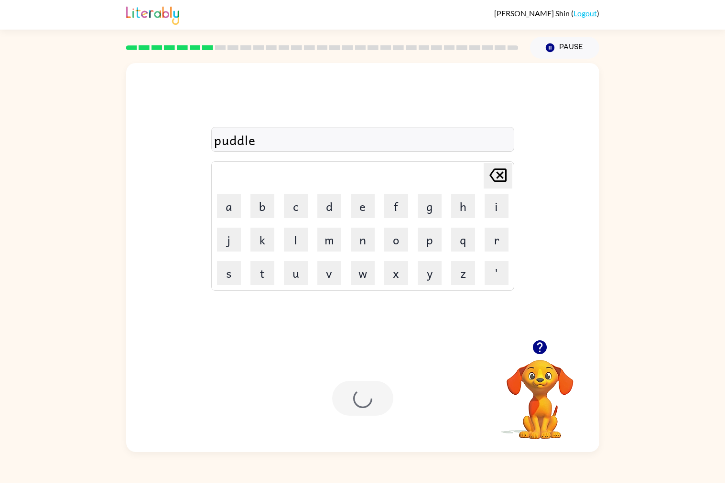 This screenshot has height=483, width=725. Describe the element at coordinates (429, 273) in the screenshot. I see `button: y` at that location.